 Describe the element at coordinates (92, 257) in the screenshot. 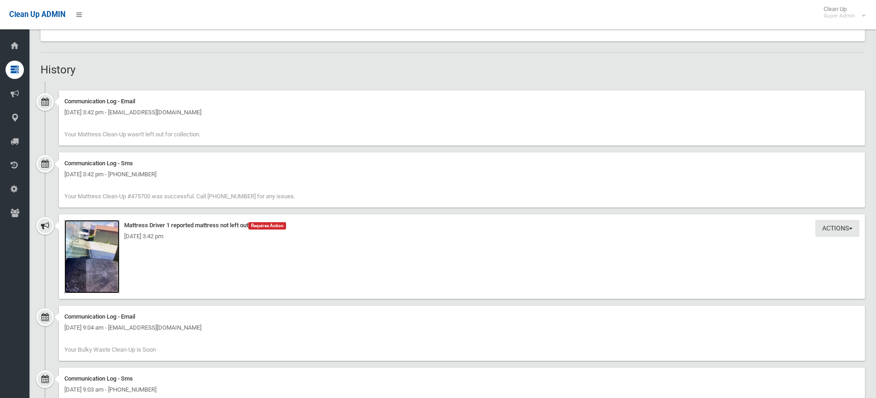

I see `img: image.jpg` at that location.